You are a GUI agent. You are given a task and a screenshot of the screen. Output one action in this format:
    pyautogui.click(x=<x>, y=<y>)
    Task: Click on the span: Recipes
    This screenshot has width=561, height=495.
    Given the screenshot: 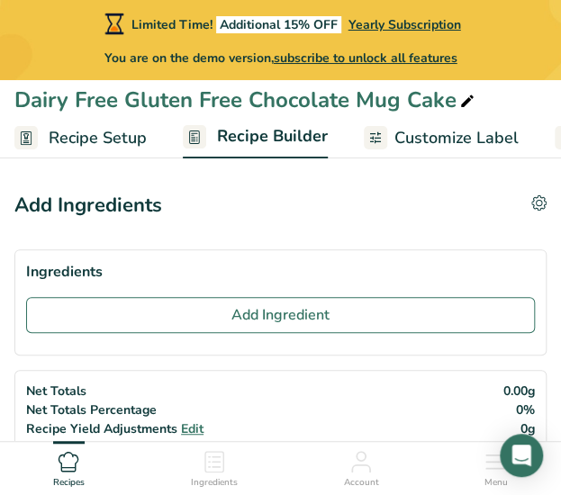 What is the action you would take?
    pyautogui.click(x=68, y=482)
    